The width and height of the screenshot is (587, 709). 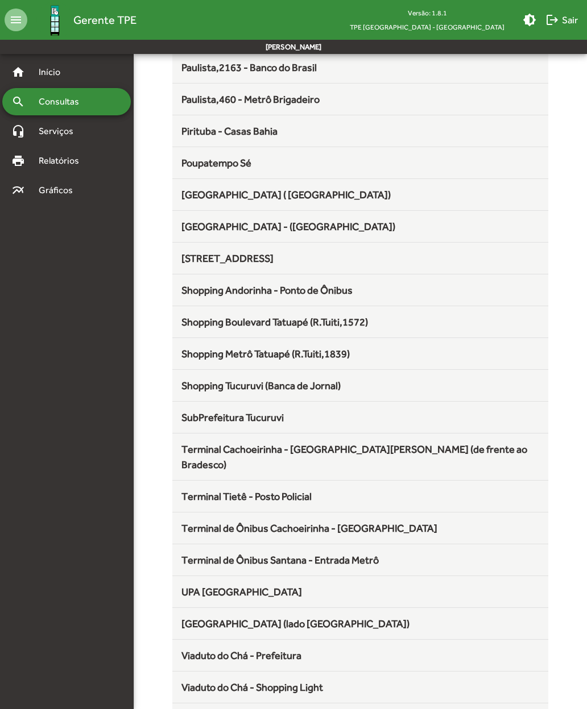 I want to click on span: Paulista,2163 - Banco do Brasil, so click(x=249, y=67).